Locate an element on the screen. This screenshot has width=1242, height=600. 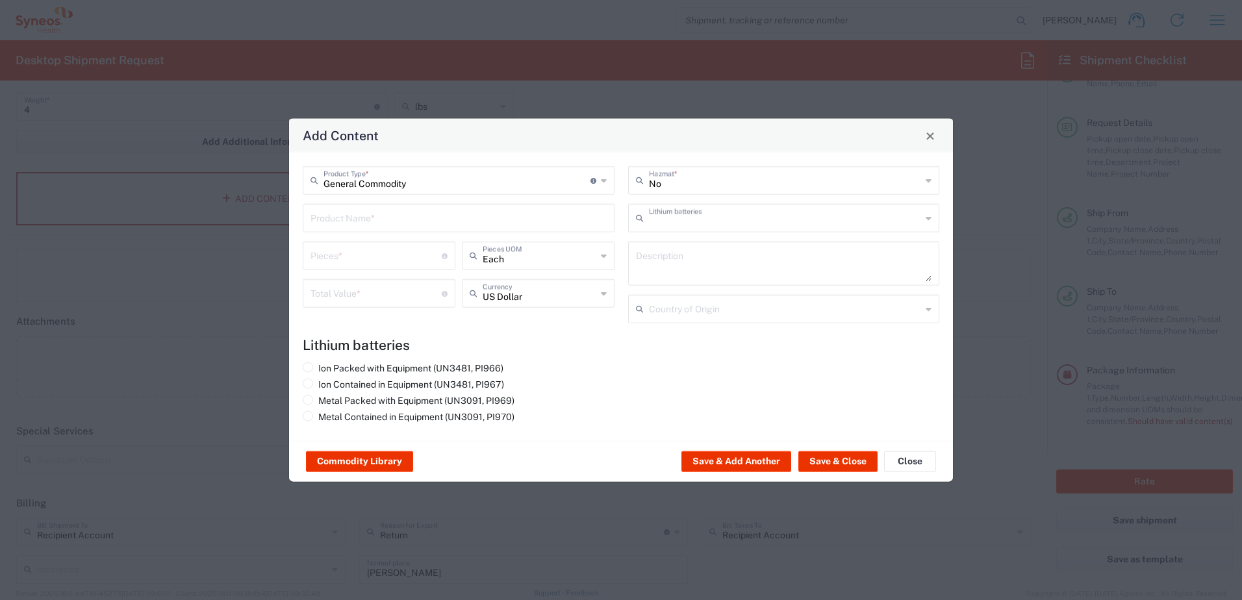
button: Save & Close is located at coordinates (838, 462).